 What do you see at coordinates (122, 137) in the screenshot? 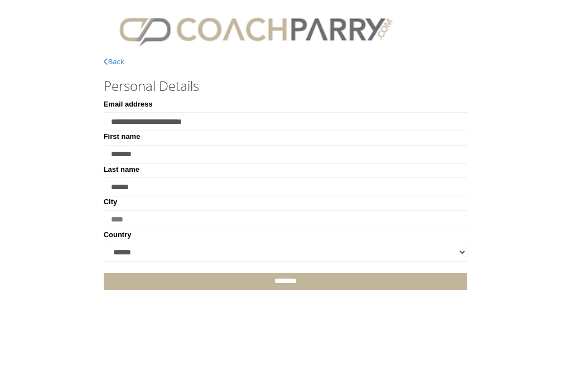
I see `label: First name` at bounding box center [122, 137].